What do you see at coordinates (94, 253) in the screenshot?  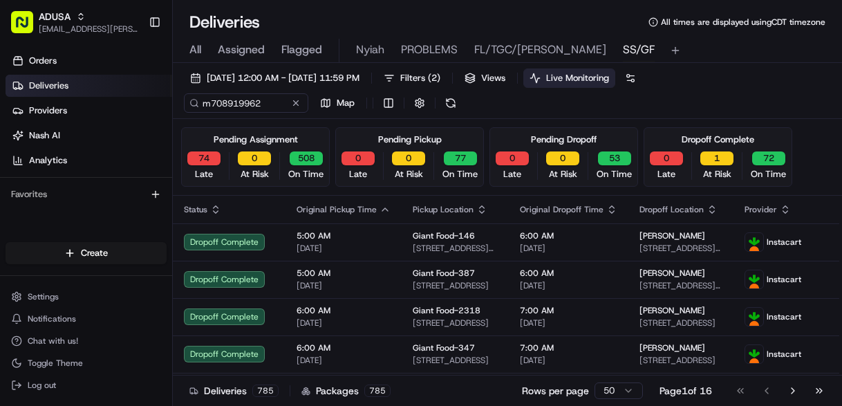 I see `span: Create` at bounding box center [94, 253].